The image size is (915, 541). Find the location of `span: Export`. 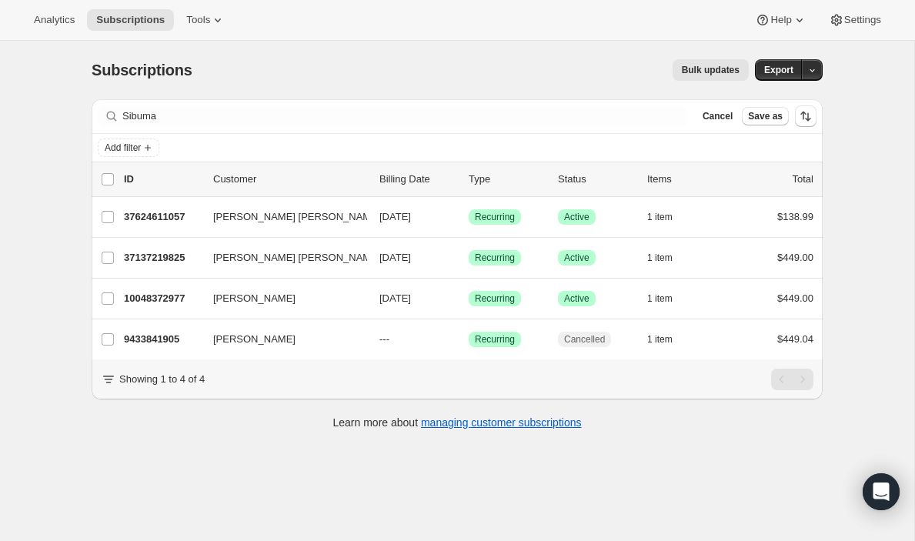

span: Export is located at coordinates (779, 70).